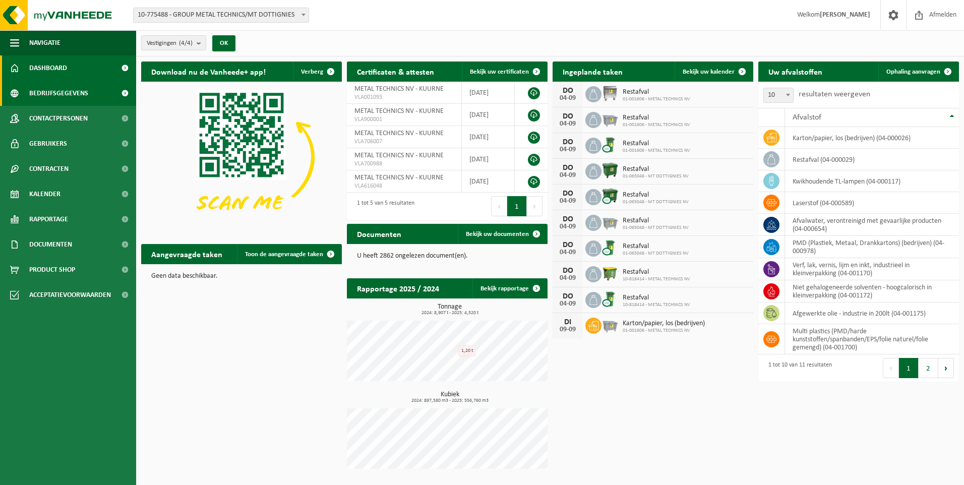 This screenshot has height=485, width=964. What do you see at coordinates (913, 72) in the screenshot?
I see `span: Ophaling aanvragen` at bounding box center [913, 72].